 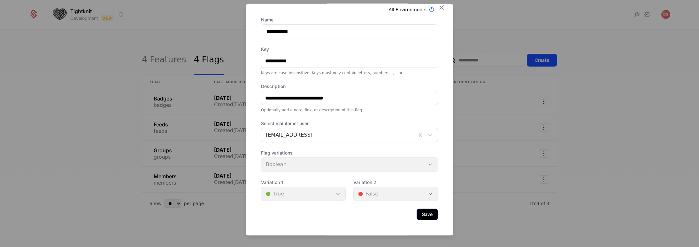 What do you see at coordinates (350, 153) in the screenshot?
I see `span: Flag variations` at bounding box center [350, 153].